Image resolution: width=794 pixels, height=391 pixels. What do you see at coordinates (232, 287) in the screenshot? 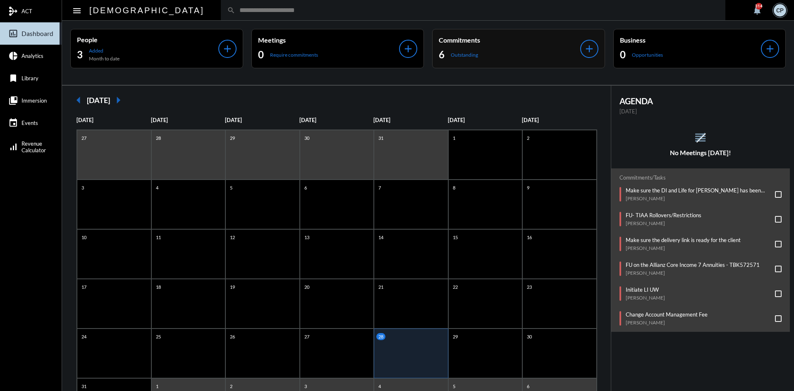
I see `p: 19` at bounding box center [232, 287].